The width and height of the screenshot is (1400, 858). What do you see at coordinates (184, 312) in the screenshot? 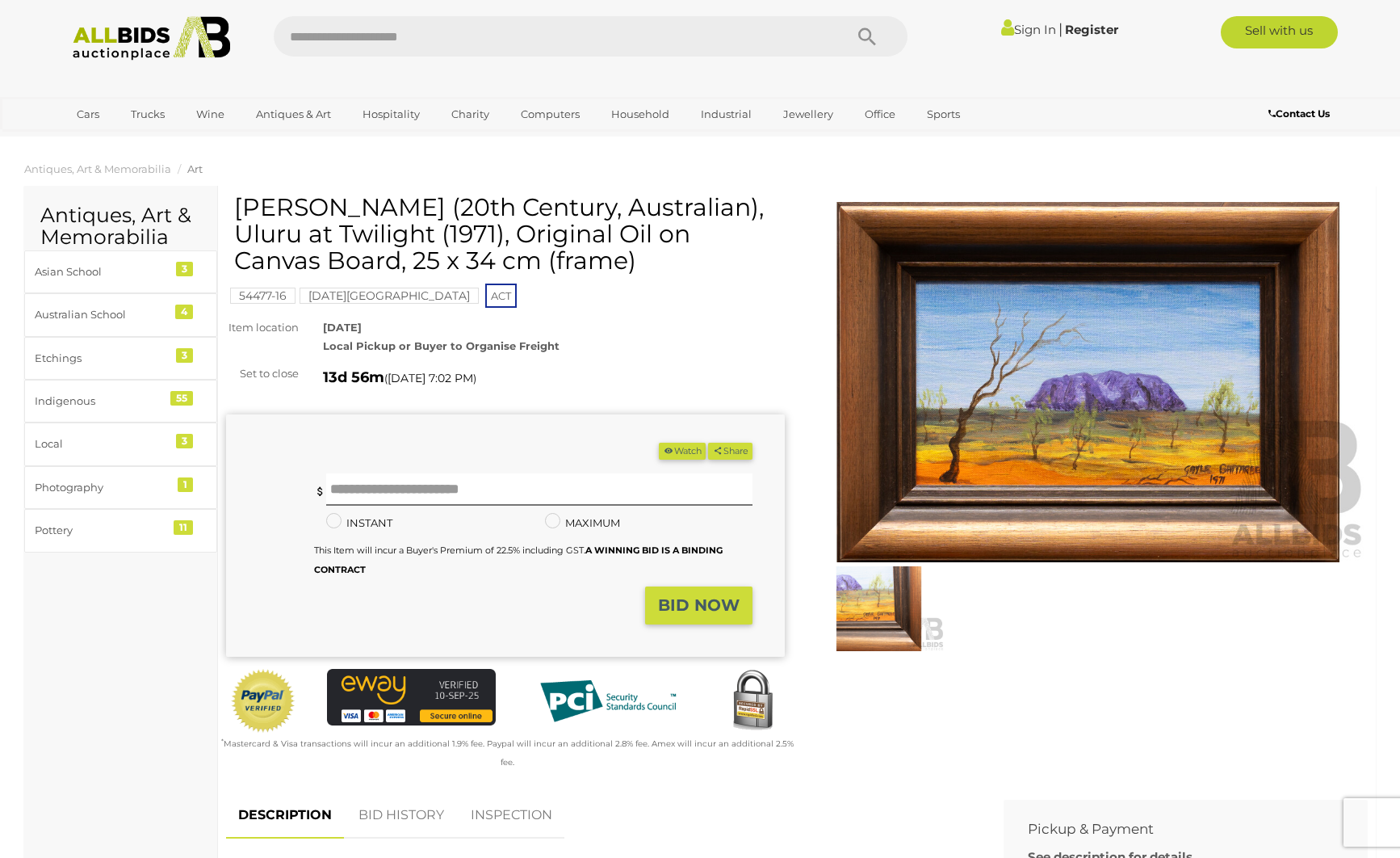
I see `div: 4` at bounding box center [184, 312].